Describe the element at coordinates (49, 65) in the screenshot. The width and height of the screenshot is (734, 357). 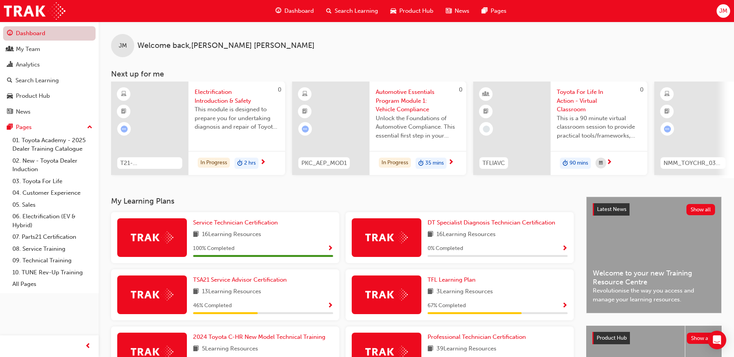
I see `a: Analytics` at that location.